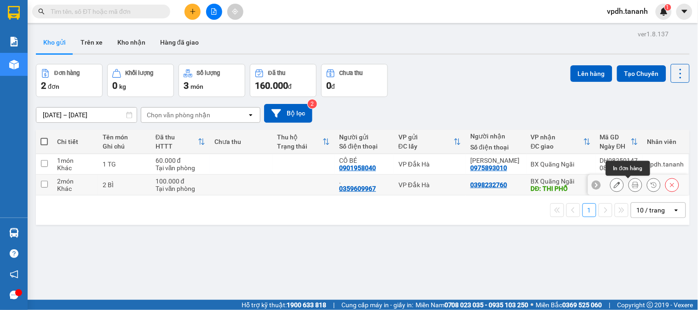 The height and width of the screenshot is (310, 698). Describe the element at coordinates (235, 12) in the screenshot. I see `span: aim` at that location.